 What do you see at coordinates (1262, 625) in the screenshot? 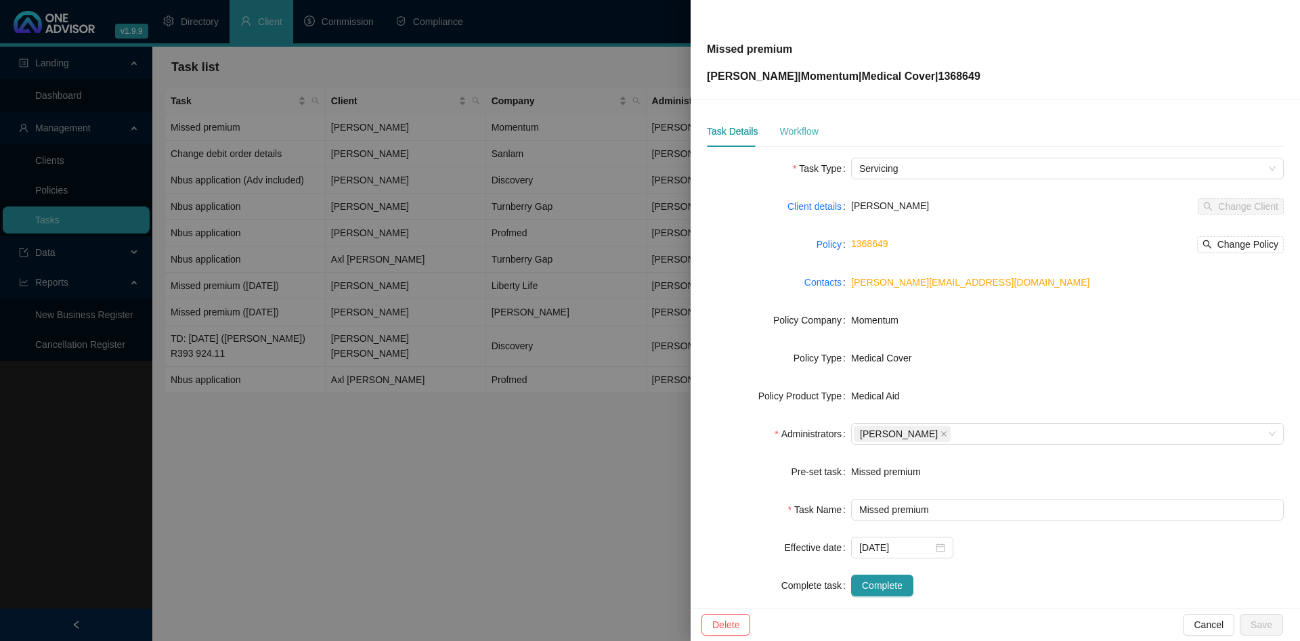
I see `button: Save` at bounding box center [1262, 625].